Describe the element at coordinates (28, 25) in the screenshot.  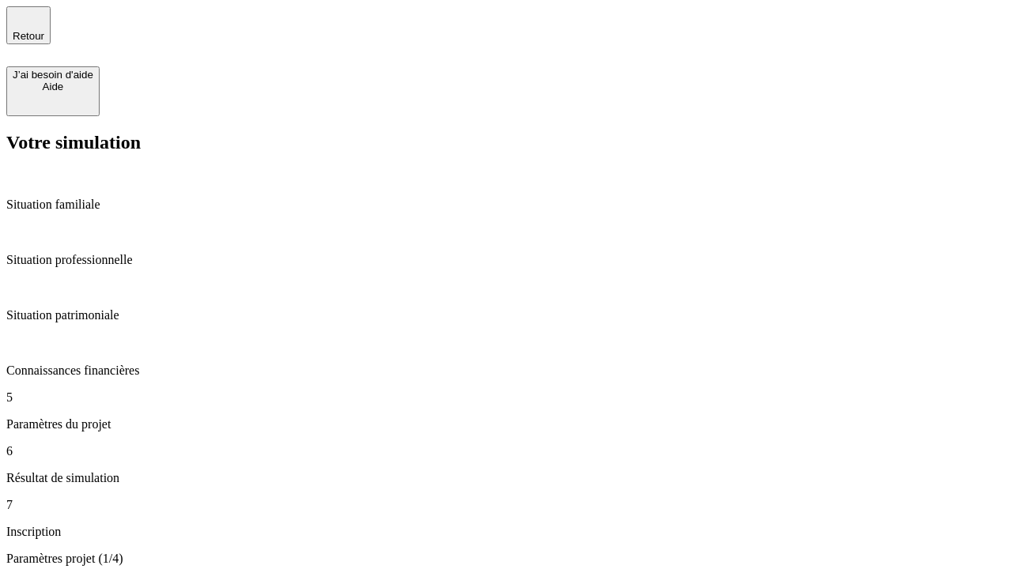
I see `button: Retour` at that location.